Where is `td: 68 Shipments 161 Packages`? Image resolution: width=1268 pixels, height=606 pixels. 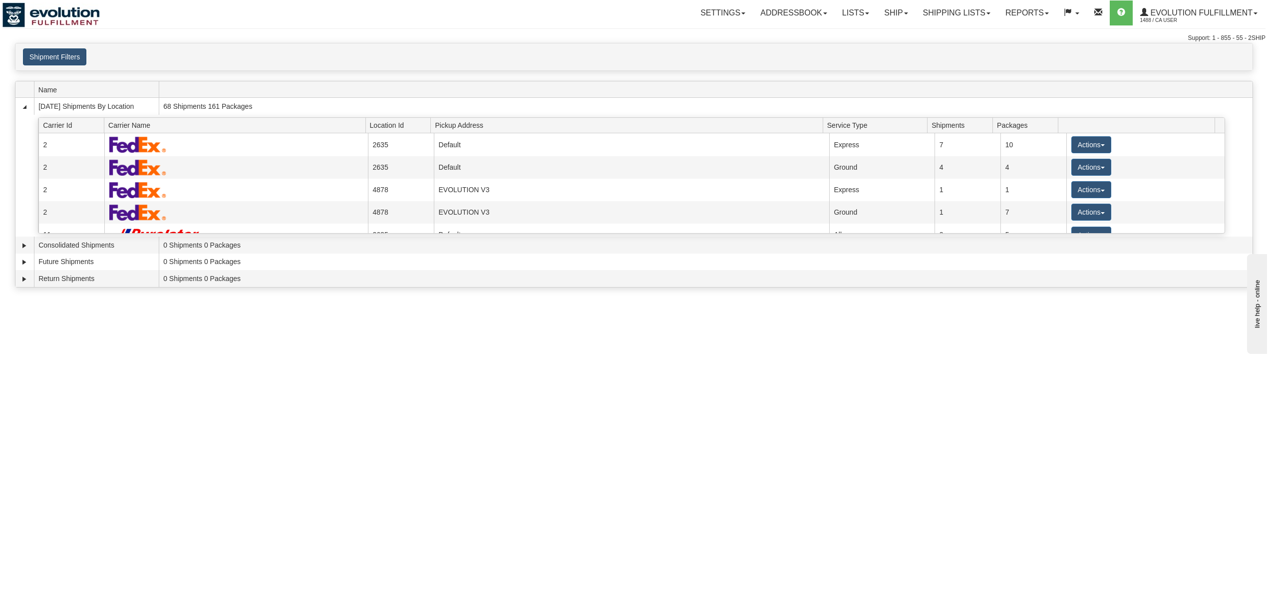
td: 68 Shipments 161 Packages is located at coordinates (705, 106).